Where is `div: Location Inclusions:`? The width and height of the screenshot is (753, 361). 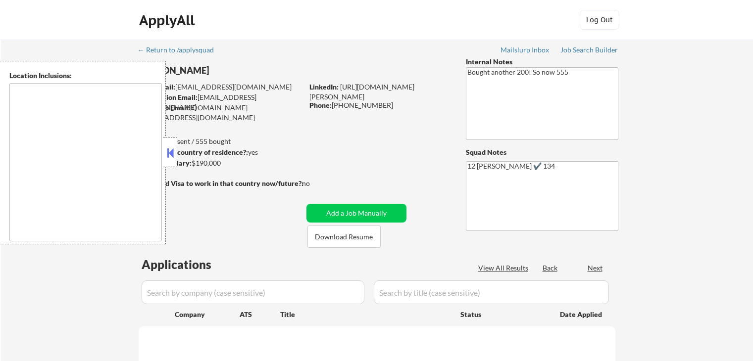 div: Location Inclusions: is located at coordinates (86, 76).